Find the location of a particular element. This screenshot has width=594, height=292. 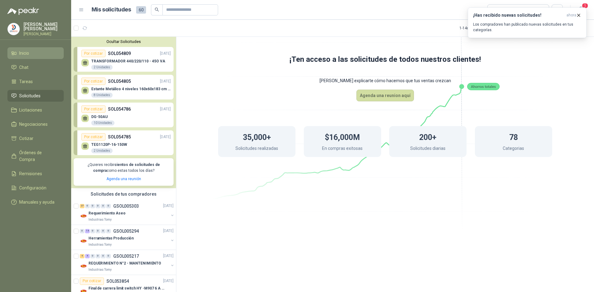

span: Cotizar is located at coordinates (26, 139).